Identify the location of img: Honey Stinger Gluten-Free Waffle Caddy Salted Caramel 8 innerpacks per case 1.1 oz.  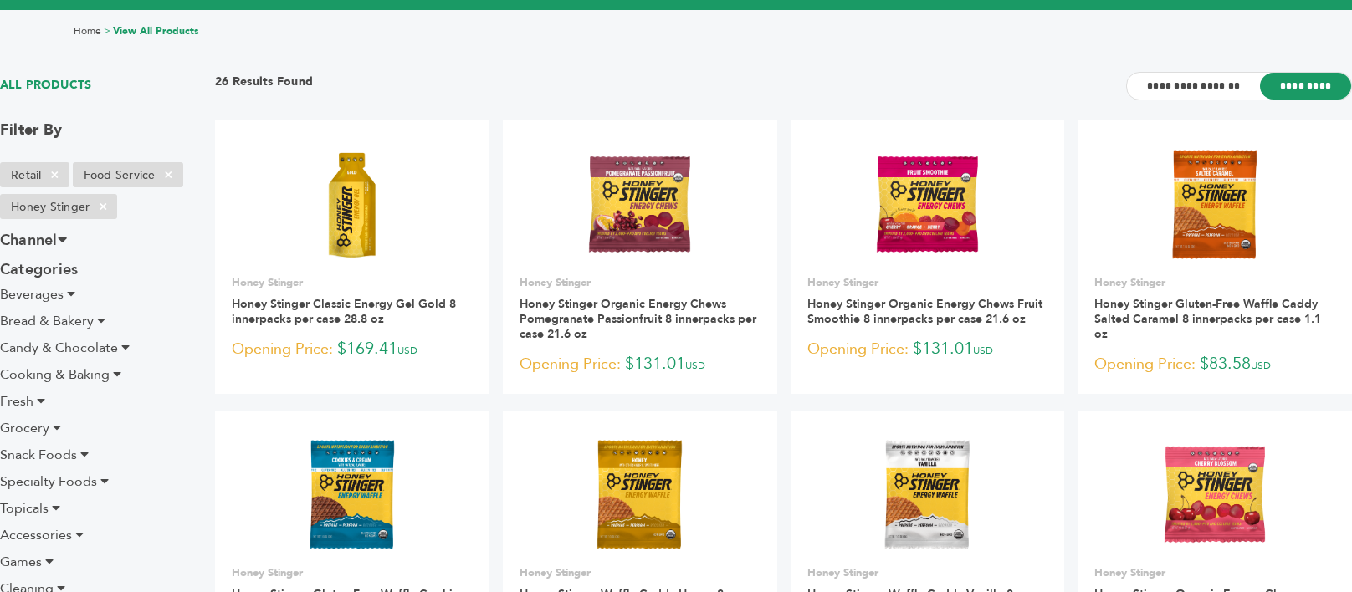
(1215, 204).